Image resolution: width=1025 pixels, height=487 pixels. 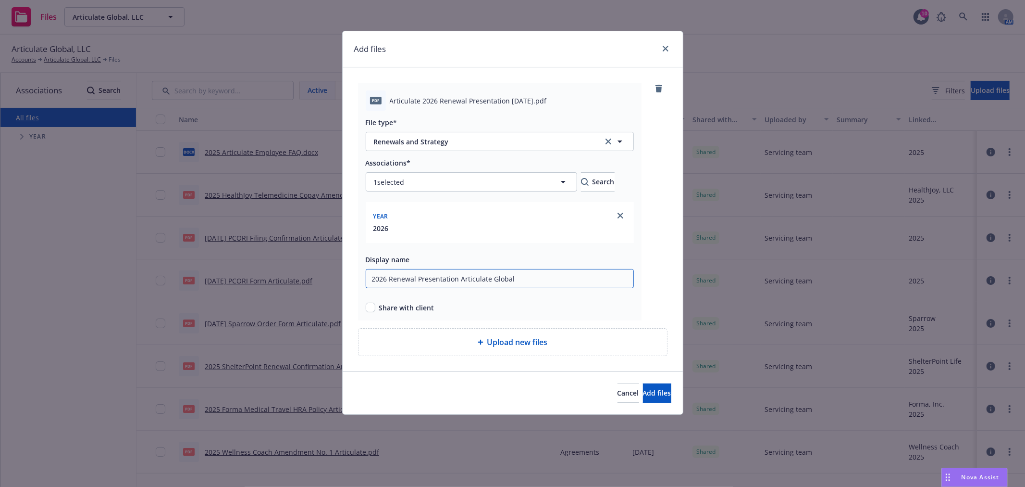 What do you see at coordinates (388, 163) in the screenshot?
I see `span: Associations*` at bounding box center [388, 163].